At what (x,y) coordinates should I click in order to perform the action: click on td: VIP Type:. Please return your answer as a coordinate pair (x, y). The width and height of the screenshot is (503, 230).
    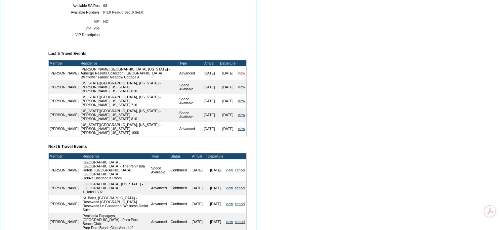
    Looking at the image, I should click on (76, 28).